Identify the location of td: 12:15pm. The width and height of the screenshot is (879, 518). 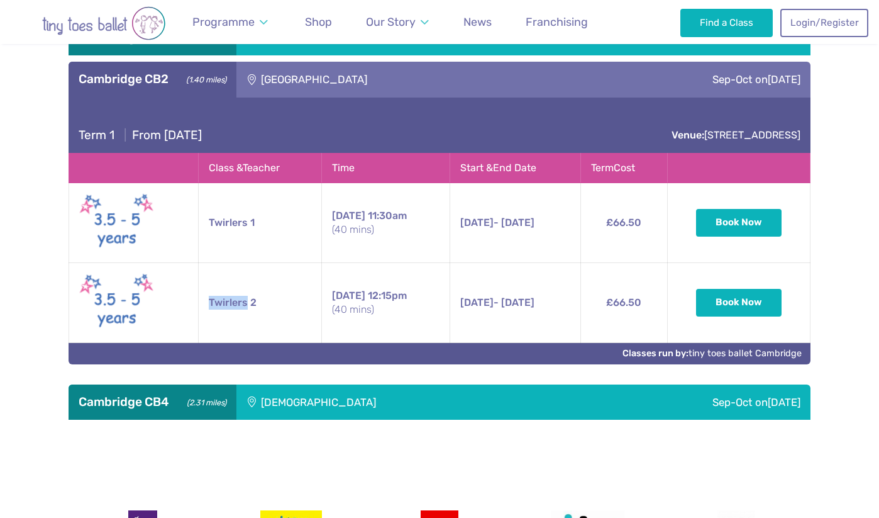
(386, 302).